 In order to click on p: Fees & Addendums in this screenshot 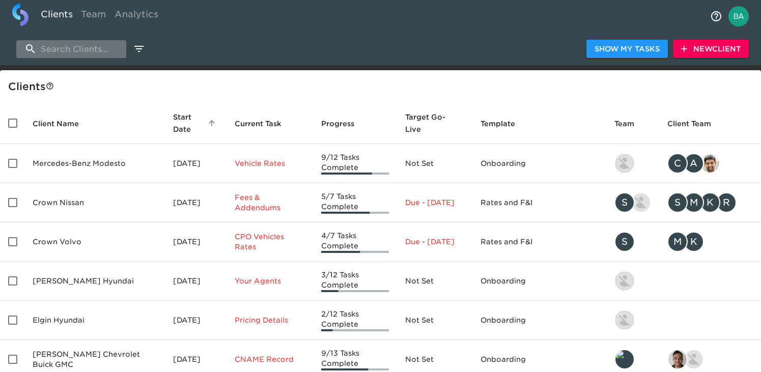, I will do `click(270, 203)`.